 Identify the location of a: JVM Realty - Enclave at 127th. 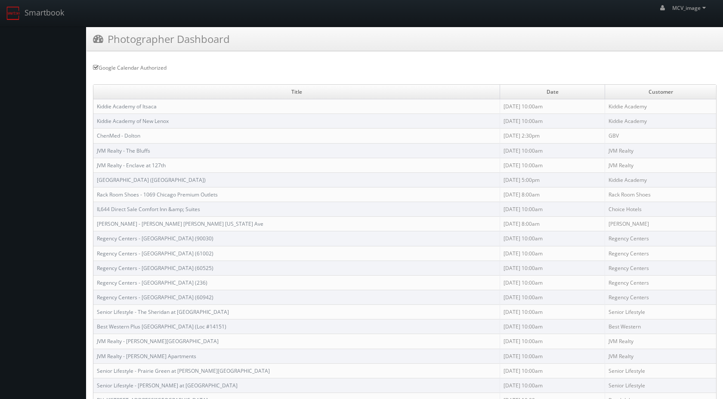
(131, 165).